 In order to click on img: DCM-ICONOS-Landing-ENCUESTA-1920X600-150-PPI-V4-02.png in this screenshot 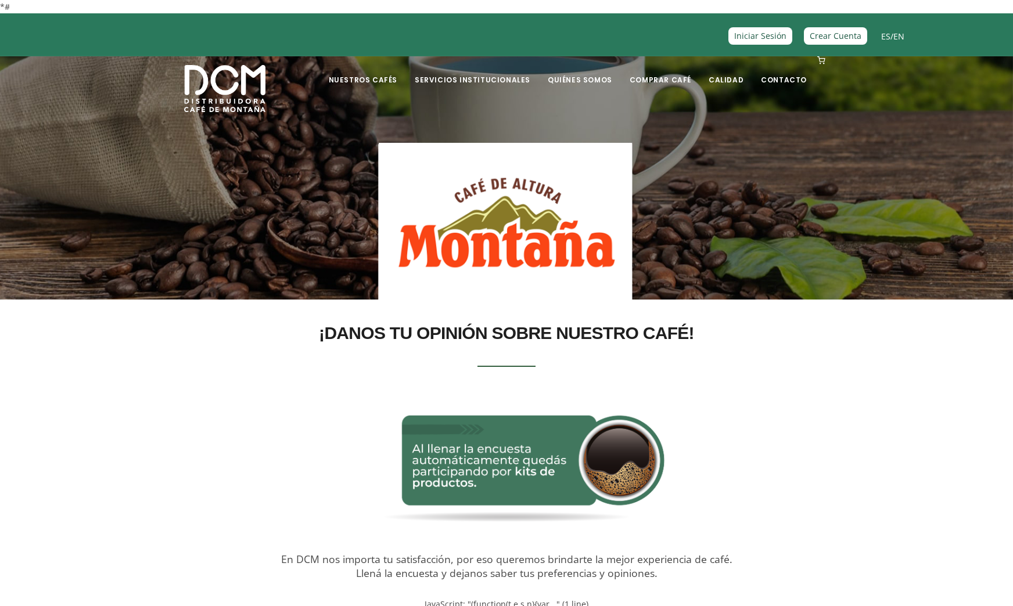, I will do `click(506, 469)`.